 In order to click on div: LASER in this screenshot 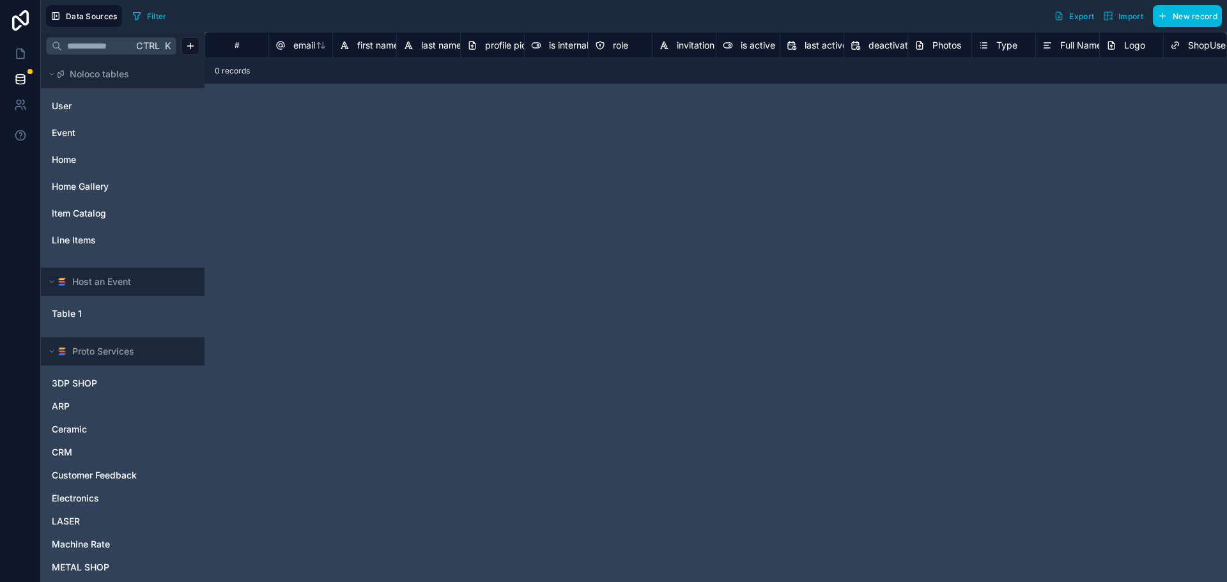, I will do `click(123, 522)`.